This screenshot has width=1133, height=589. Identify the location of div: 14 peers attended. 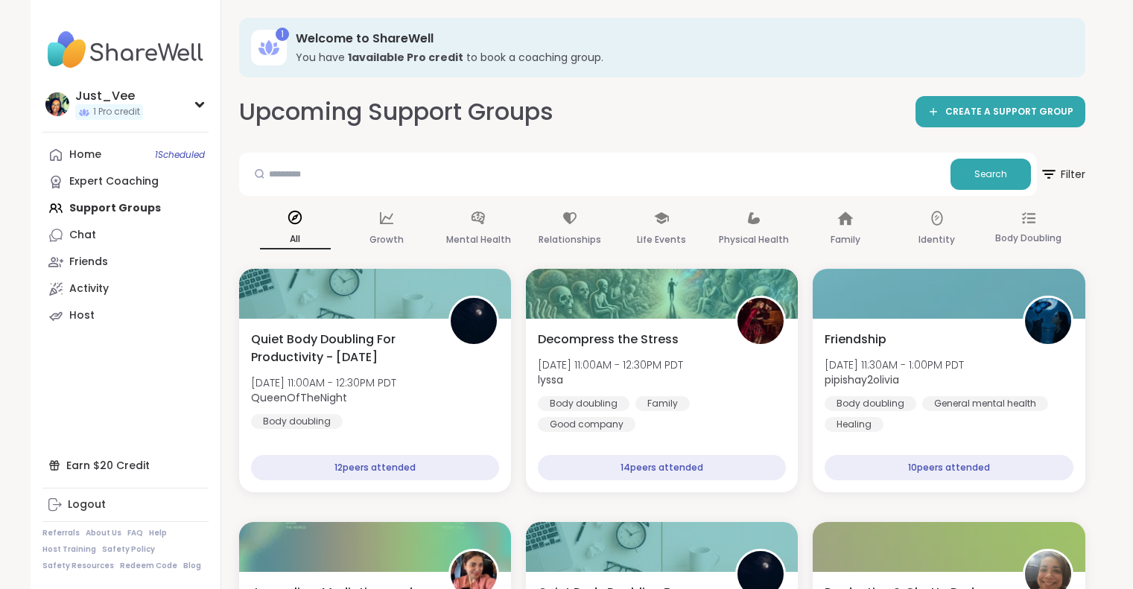
(661, 468).